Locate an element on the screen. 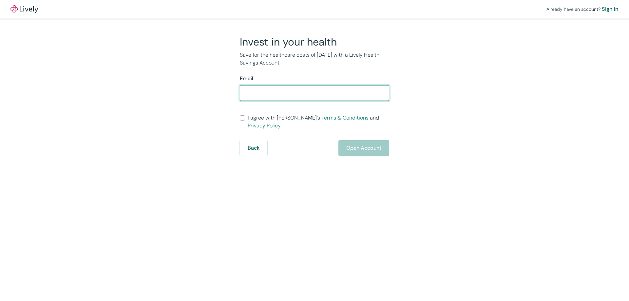 Image resolution: width=629 pixels, height=301 pixels. a: LivelyLively is located at coordinates (24, 9).